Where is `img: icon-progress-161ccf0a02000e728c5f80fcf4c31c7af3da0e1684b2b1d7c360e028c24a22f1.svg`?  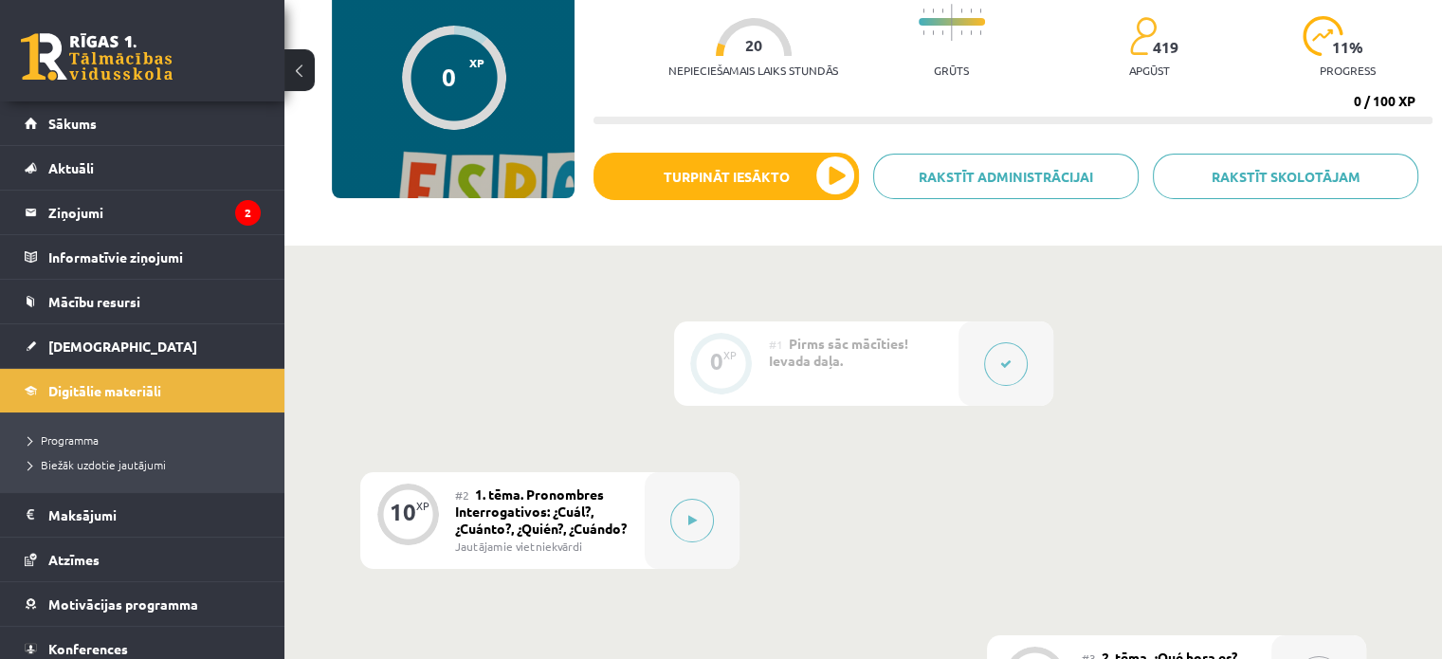
img: icon-progress-161ccf0a02000e728c5f80fcf4c31c7af3da0e1684b2b1d7c360e028c24a22f1.svg is located at coordinates (1323, 36).